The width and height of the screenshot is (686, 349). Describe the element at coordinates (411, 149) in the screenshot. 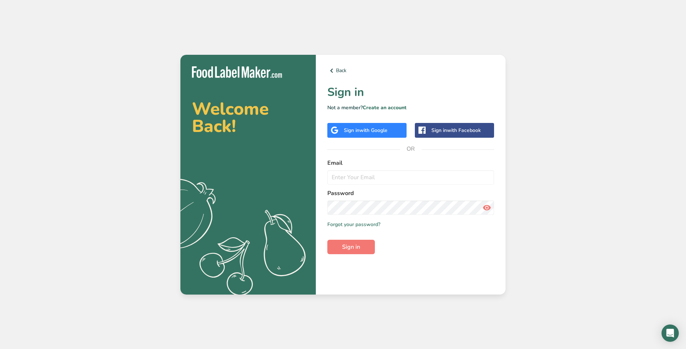

I see `span: OR` at that location.